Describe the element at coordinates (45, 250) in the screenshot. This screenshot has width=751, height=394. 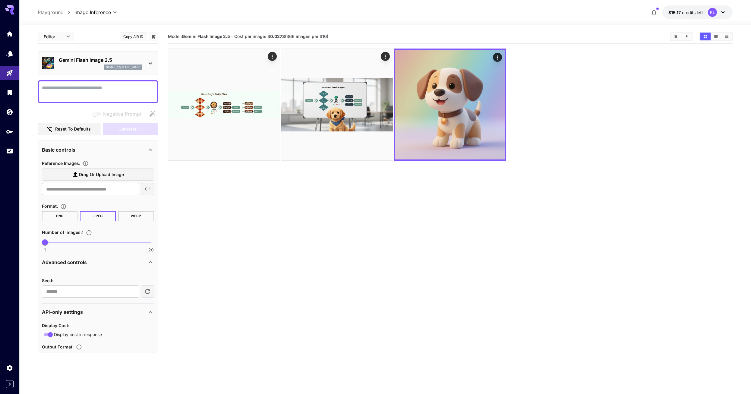
I see `span: 1` at that location.